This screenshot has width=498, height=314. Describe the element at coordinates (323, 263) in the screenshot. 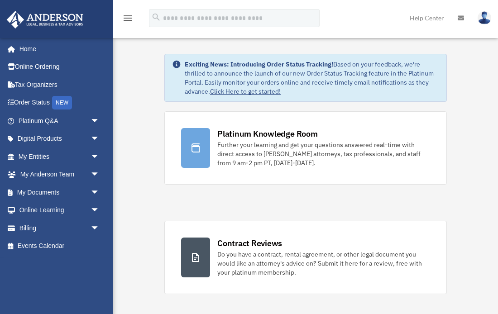

I see `div: Do you have a contract, rental agreement, or other legal document you would like an attorney's ad...` at that location.